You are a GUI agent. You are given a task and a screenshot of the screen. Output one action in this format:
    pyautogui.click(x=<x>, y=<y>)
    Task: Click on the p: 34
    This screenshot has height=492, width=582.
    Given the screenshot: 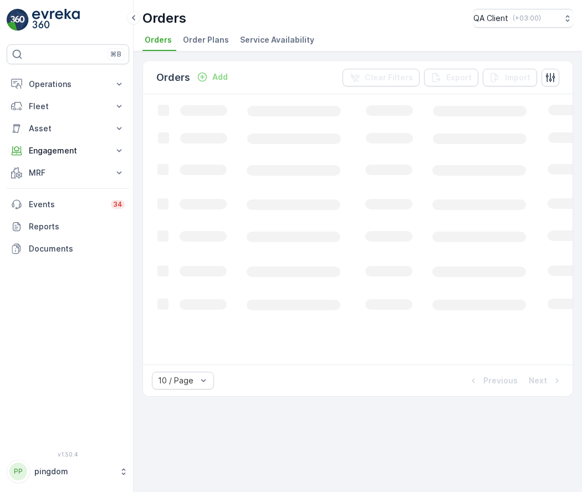 What is the action you would take?
    pyautogui.click(x=118, y=205)
    